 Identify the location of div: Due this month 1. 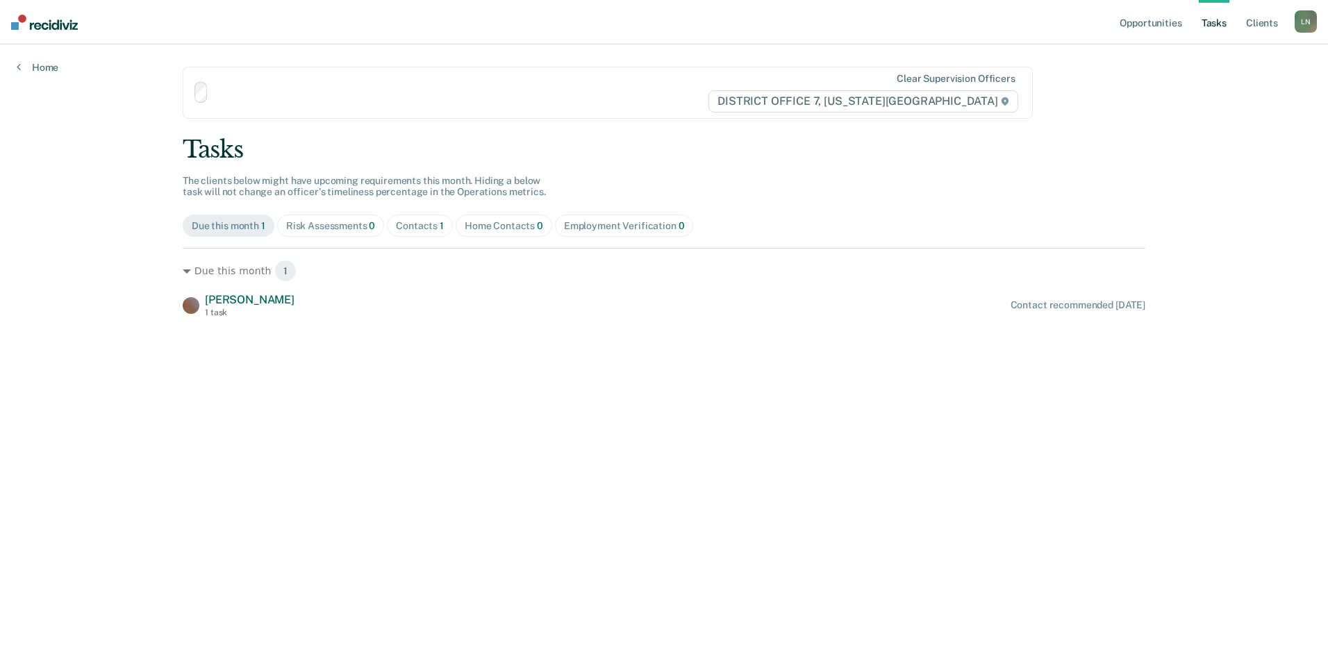
(664, 271).